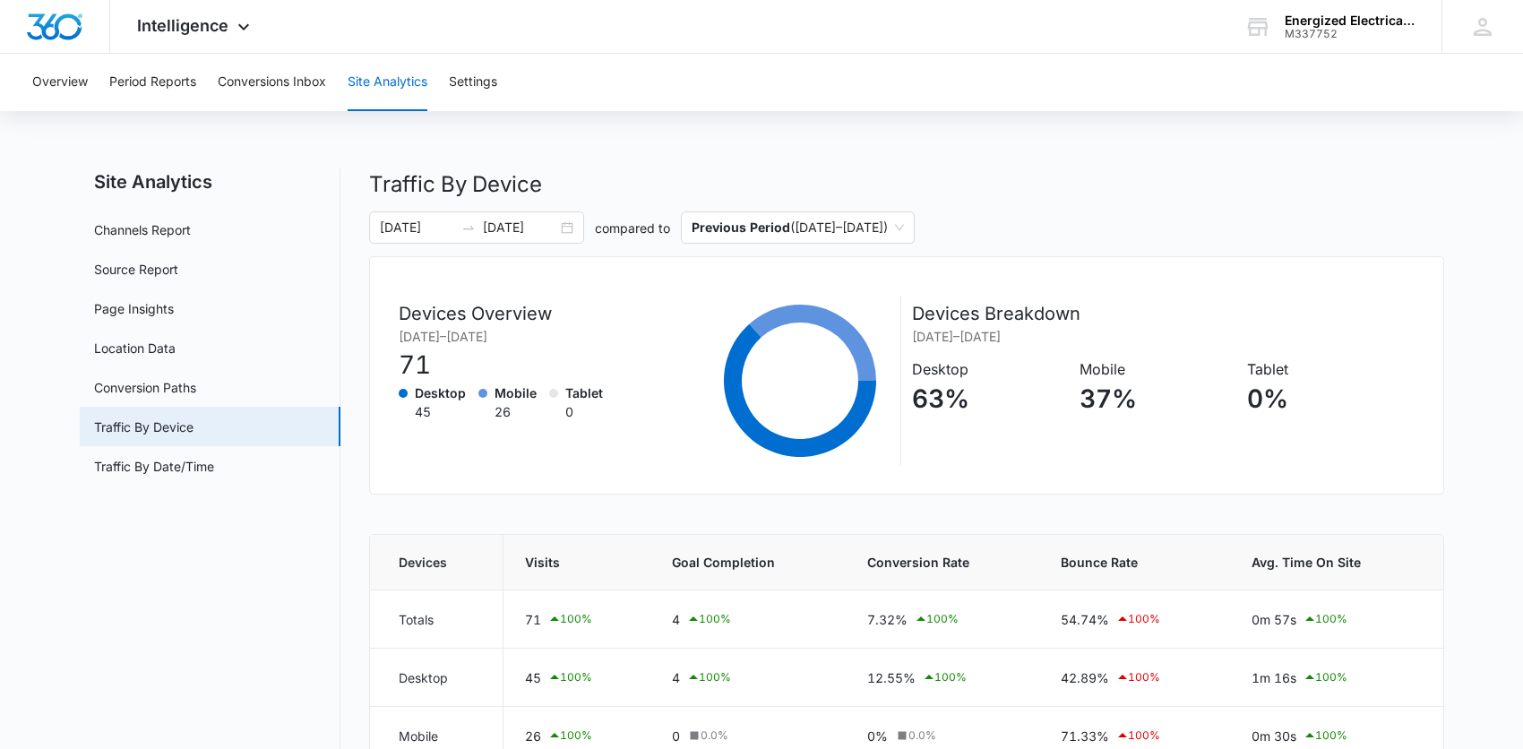 This screenshot has width=1523, height=749. What do you see at coordinates (142, 229) in the screenshot?
I see `a: Channels Report` at bounding box center [142, 229].